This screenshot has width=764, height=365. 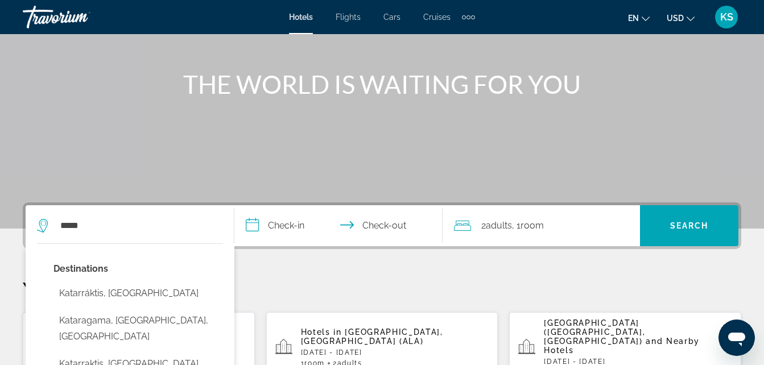 I want to click on button: Extra navigation items, so click(x=468, y=17).